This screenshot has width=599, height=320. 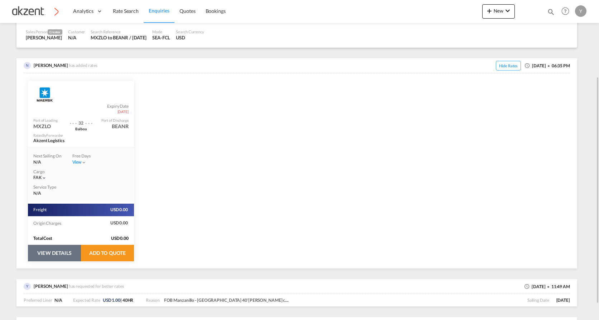 What do you see at coordinates (490, 11) in the screenshot?
I see `md-icon: icon-plus 400-fg` at bounding box center [490, 11].